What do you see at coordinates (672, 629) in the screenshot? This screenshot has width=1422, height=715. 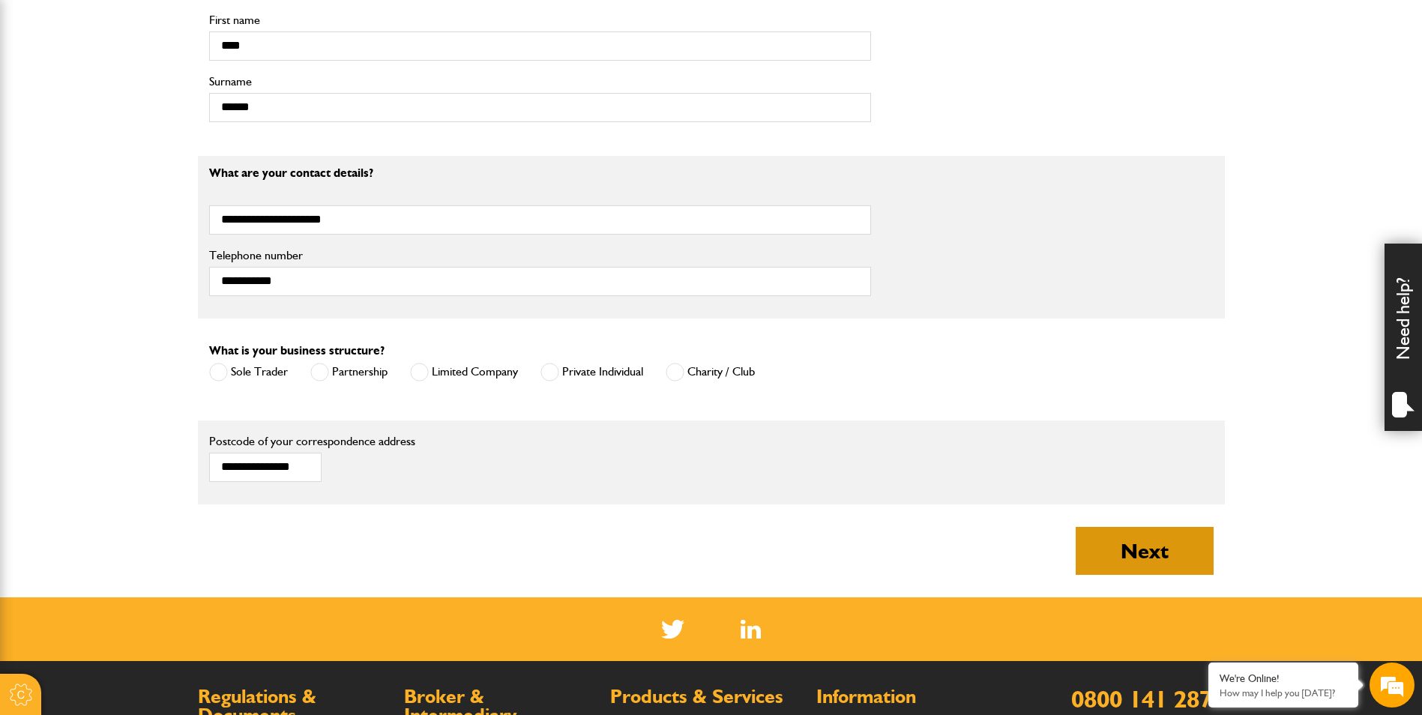 I see `a: Twitter` at bounding box center [672, 629].